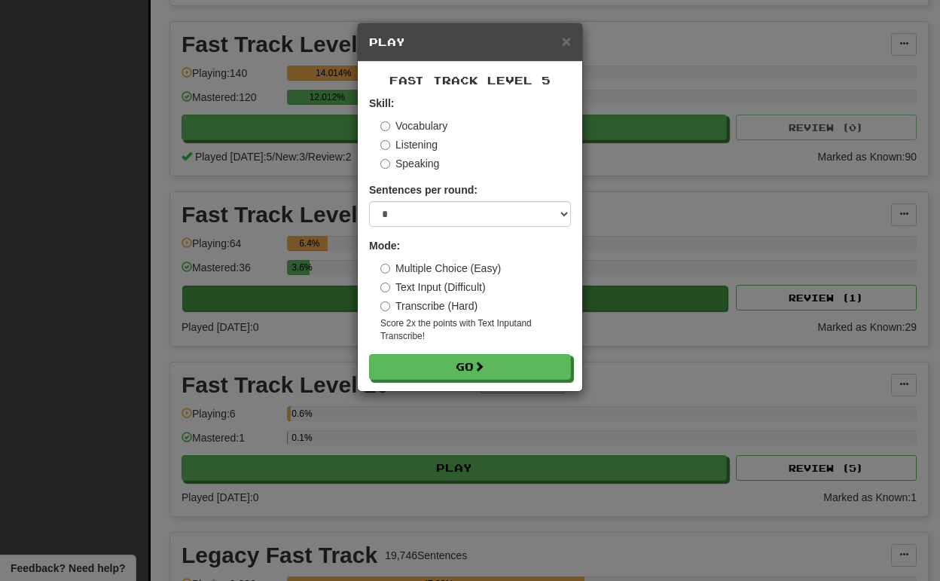  Describe the element at coordinates (441, 268) in the screenshot. I see `label: Multiple Choice (Easy)` at that location.